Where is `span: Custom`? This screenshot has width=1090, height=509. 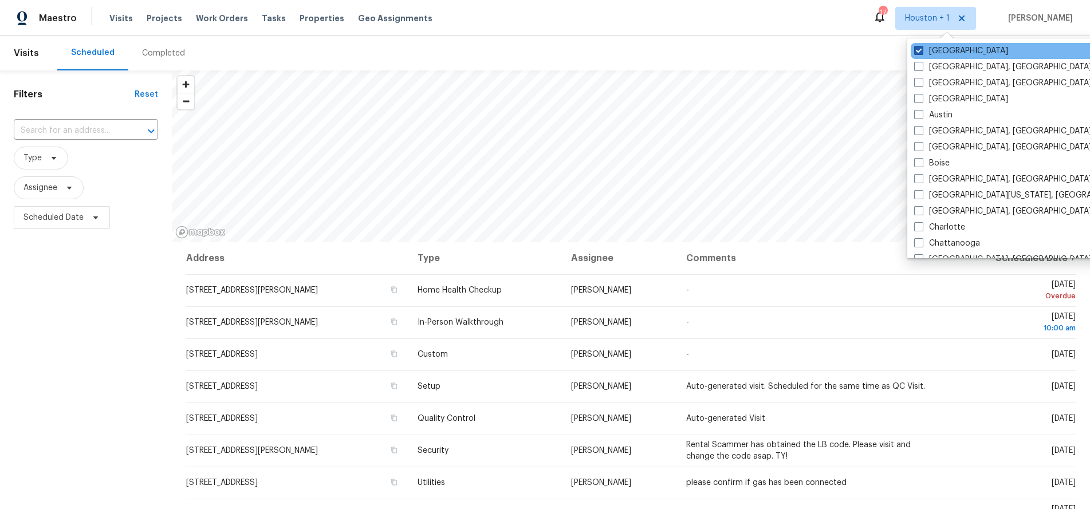 span: Custom is located at coordinates (432, 354).